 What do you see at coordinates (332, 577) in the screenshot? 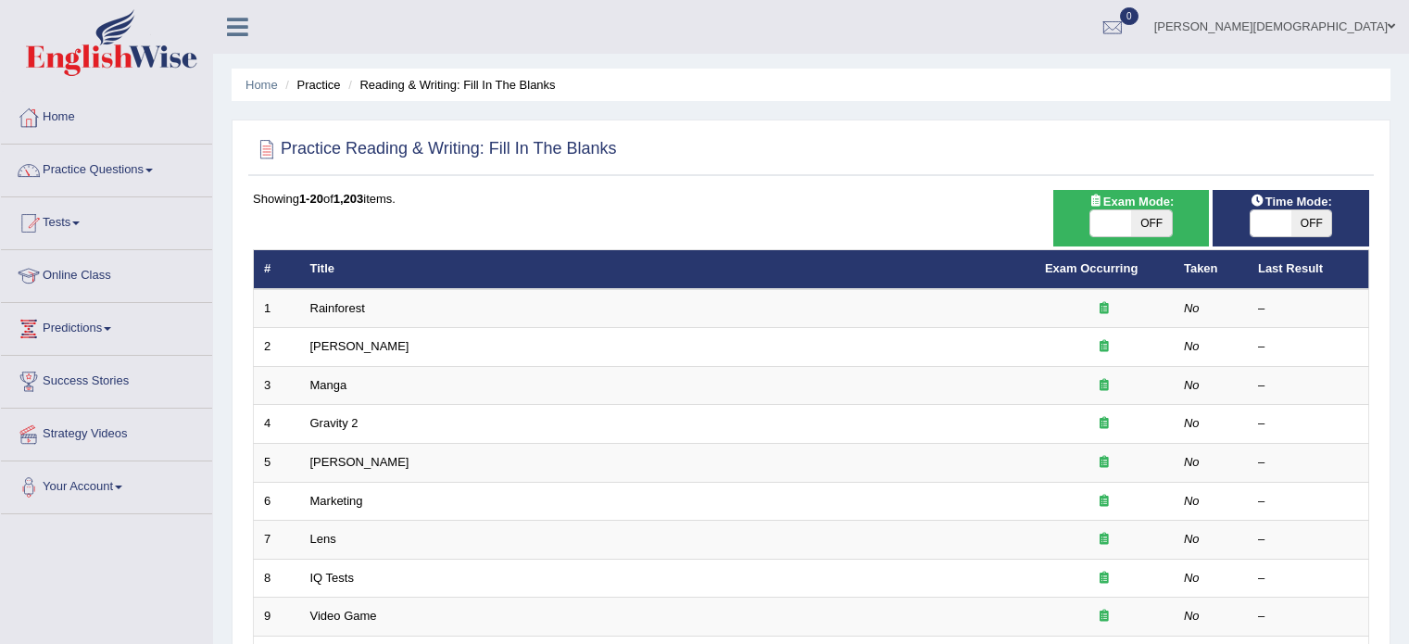
I see `a: IQ Tests` at bounding box center [332, 577].